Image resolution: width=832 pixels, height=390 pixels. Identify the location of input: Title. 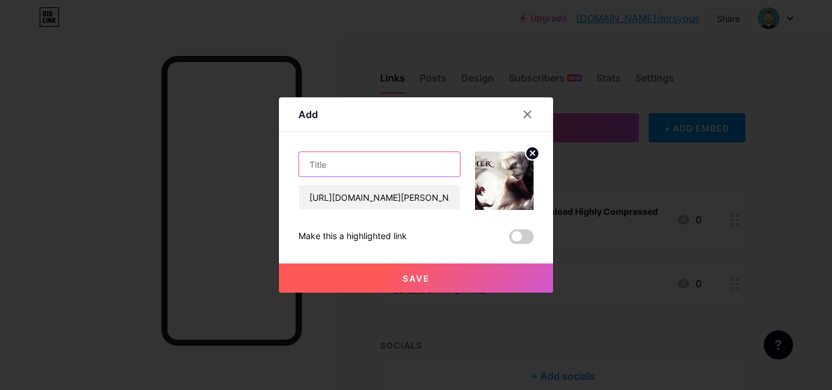
(379, 164).